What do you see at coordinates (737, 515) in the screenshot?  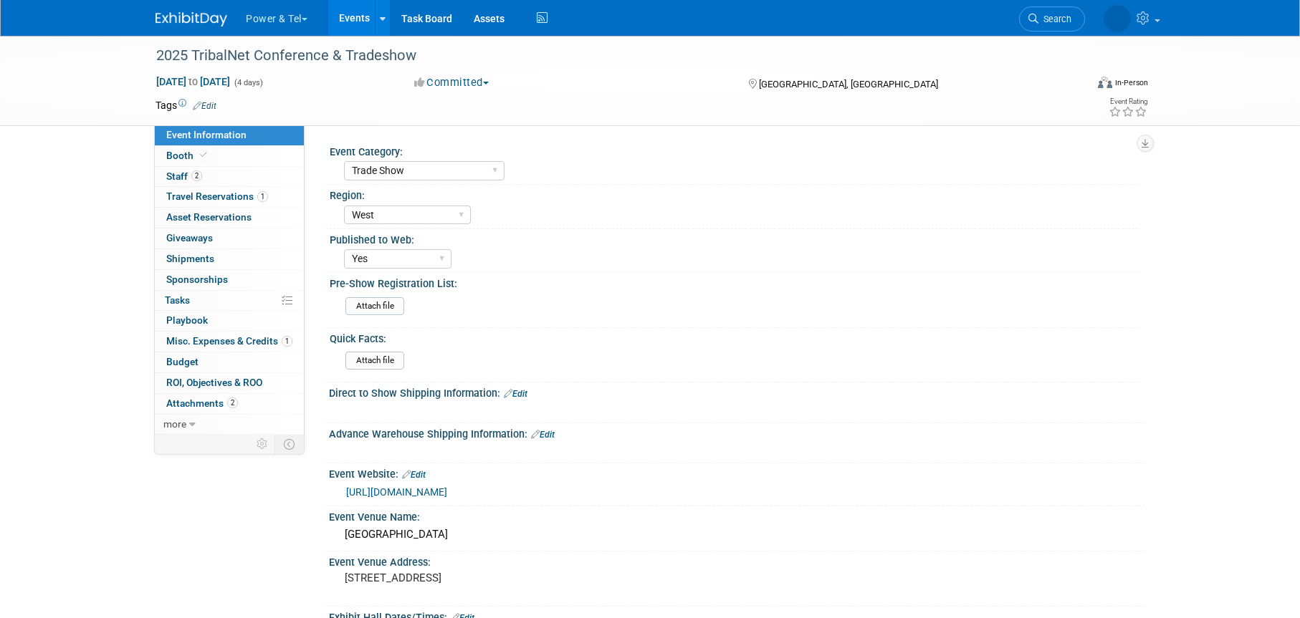 I see `div: Event Venue Name:` at bounding box center [737, 515].